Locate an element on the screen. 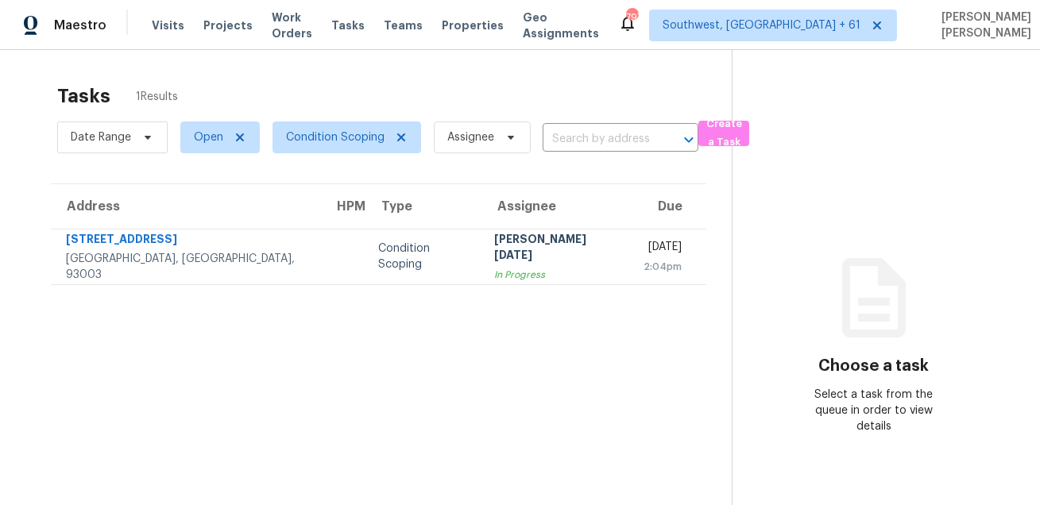  span: Date Range is located at coordinates (101, 137).